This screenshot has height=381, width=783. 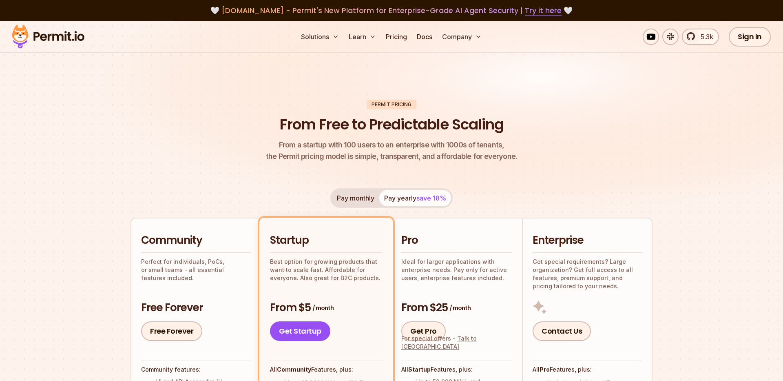 I want to click on span: 5.3k, so click(x=705, y=37).